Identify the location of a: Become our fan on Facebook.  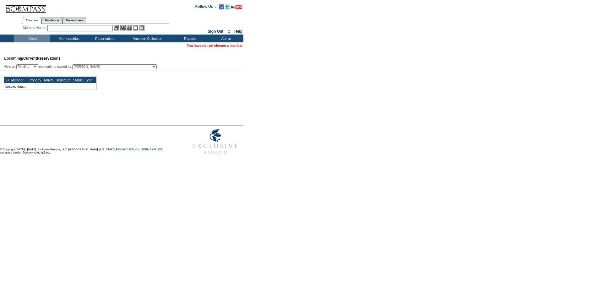
(221, 8).